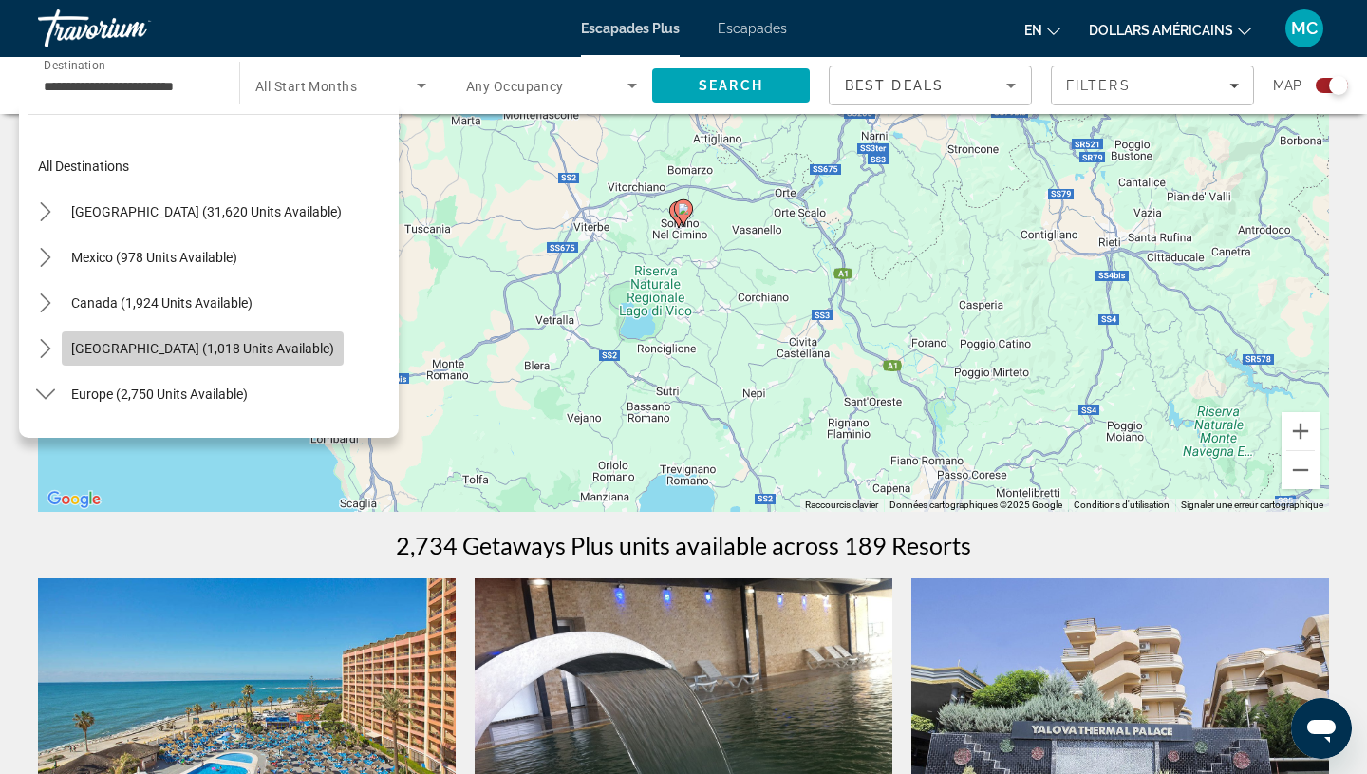 The width and height of the screenshot is (1367, 774). What do you see at coordinates (1121, 504) in the screenshot?
I see `a: Conditions d'utilisation (s'ouvre dans un nouvel onglet)` at bounding box center [1121, 504].